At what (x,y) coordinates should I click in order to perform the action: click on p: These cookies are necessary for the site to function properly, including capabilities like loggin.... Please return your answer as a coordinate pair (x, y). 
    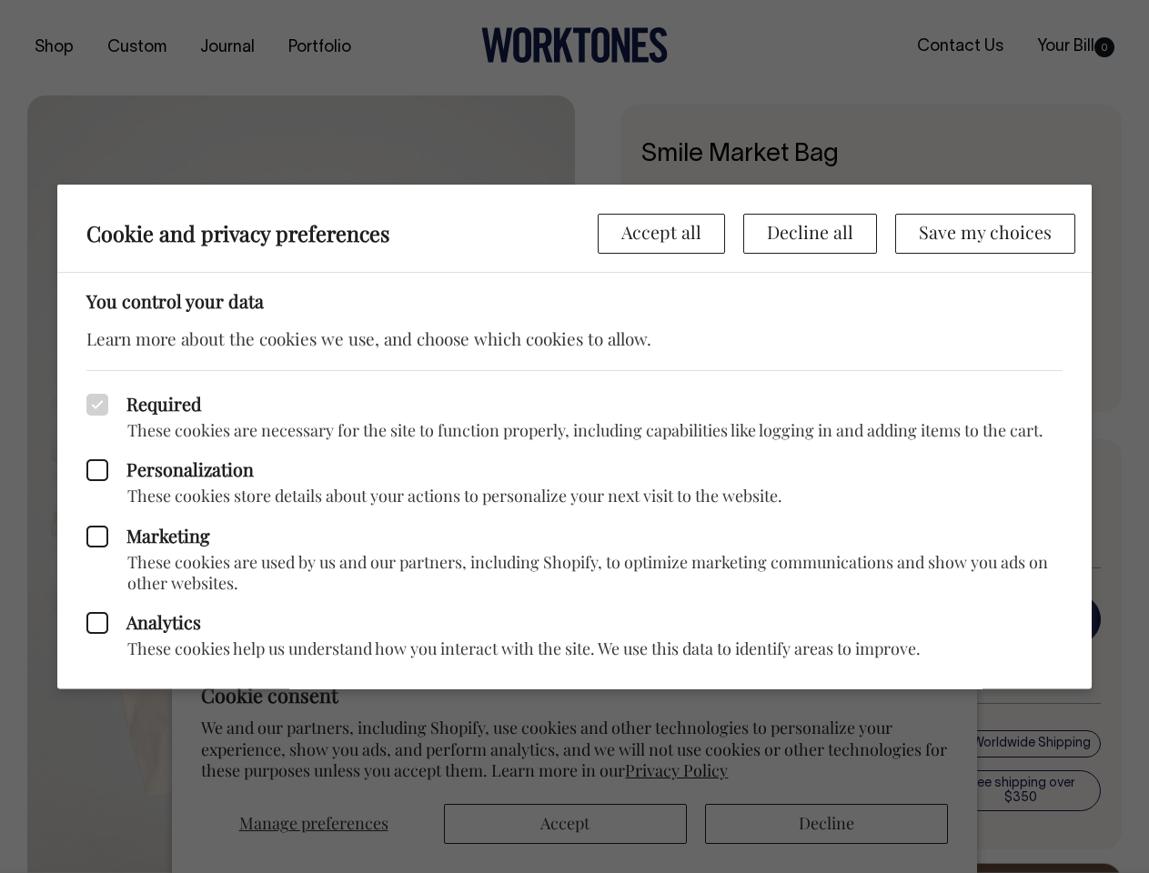
    Looking at the image, I should click on (574, 429).